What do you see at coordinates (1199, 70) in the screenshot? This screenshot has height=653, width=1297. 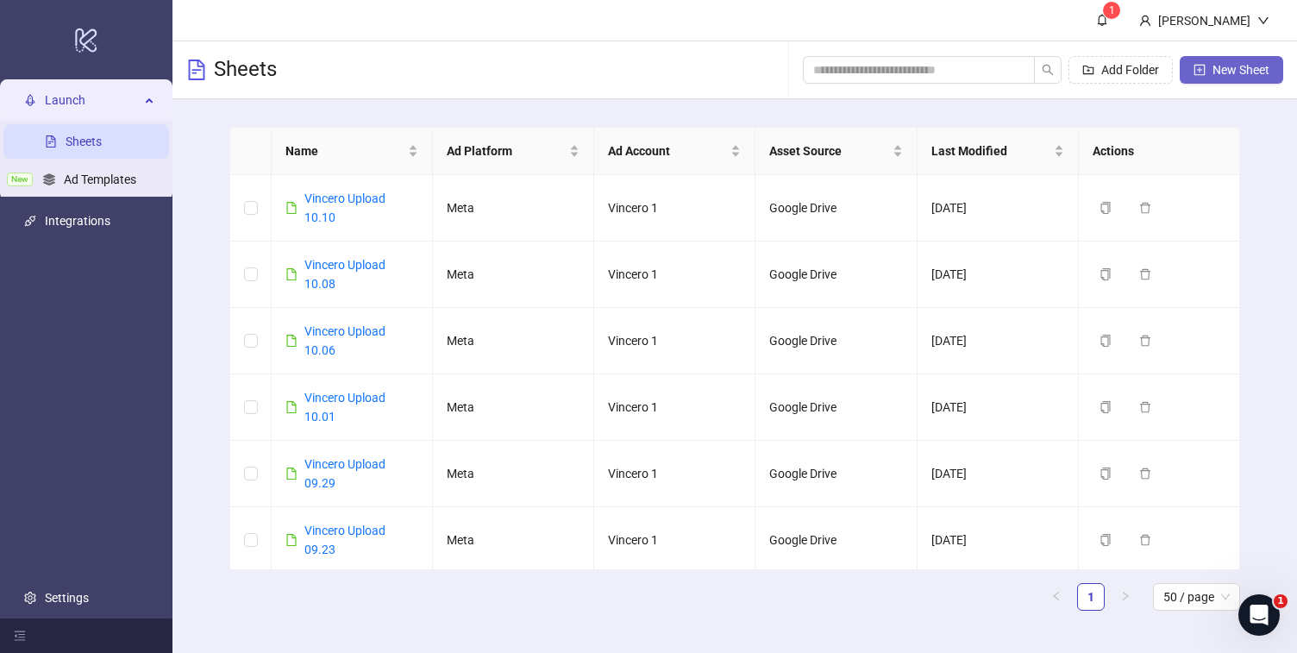 I see `span: plus-square` at bounding box center [1199, 70].